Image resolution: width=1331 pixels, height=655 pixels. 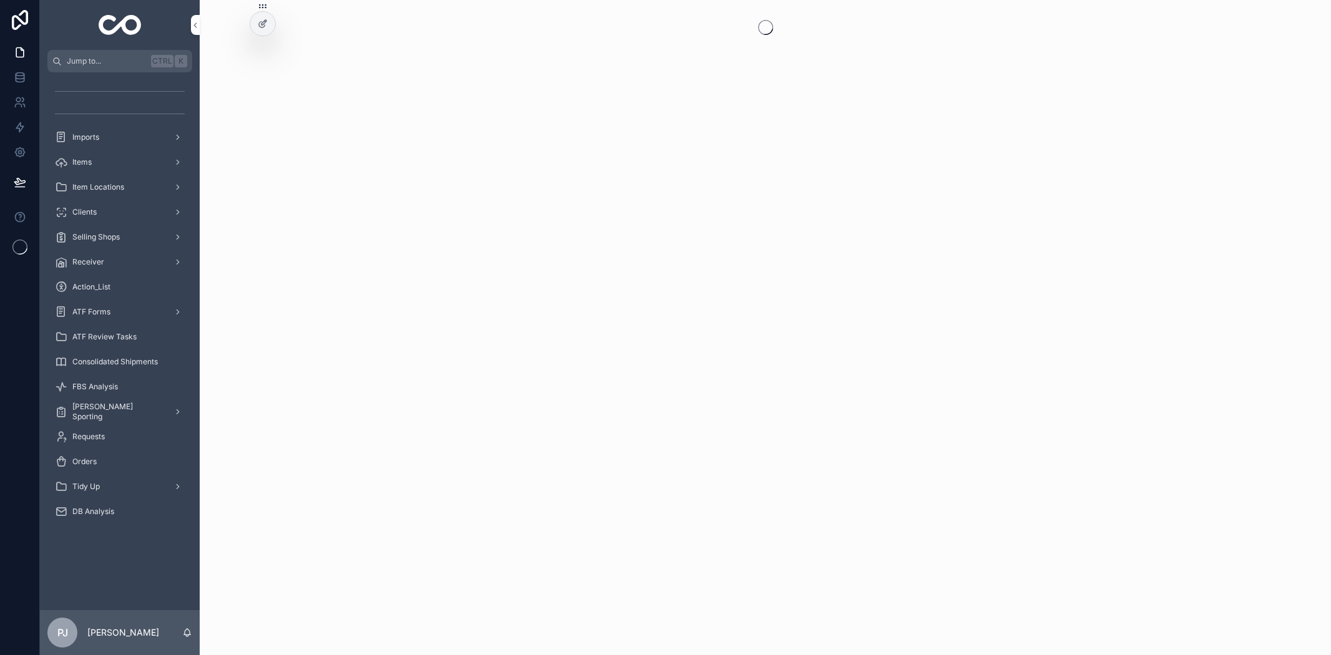 I want to click on a: Items, so click(x=120, y=162).